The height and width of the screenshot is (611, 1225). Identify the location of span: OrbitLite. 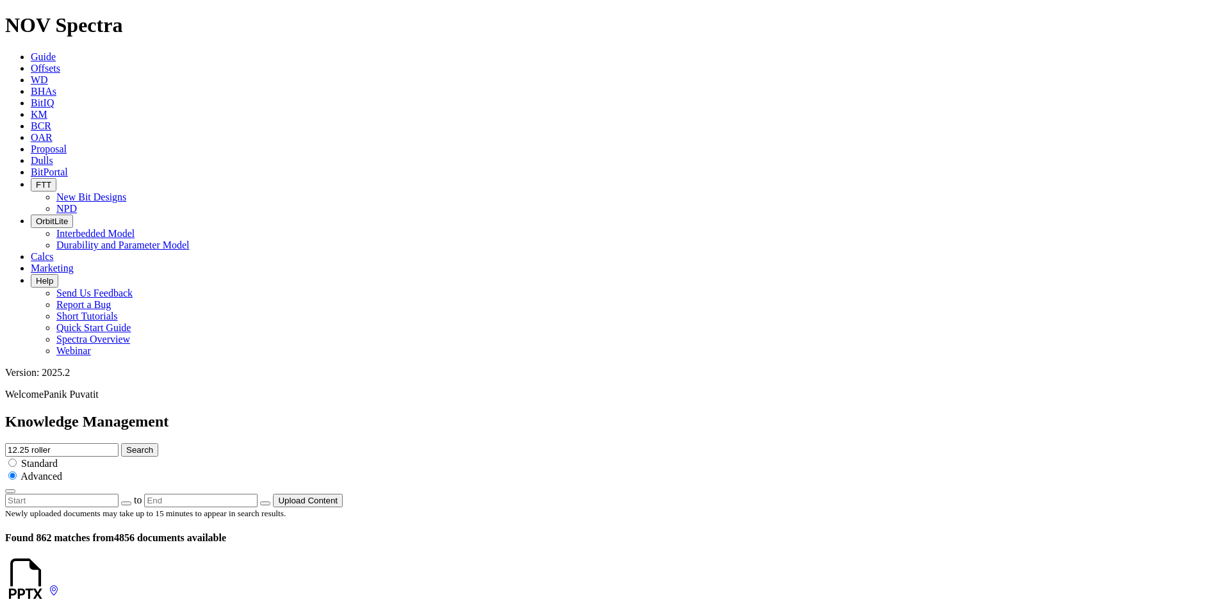
(52, 221).